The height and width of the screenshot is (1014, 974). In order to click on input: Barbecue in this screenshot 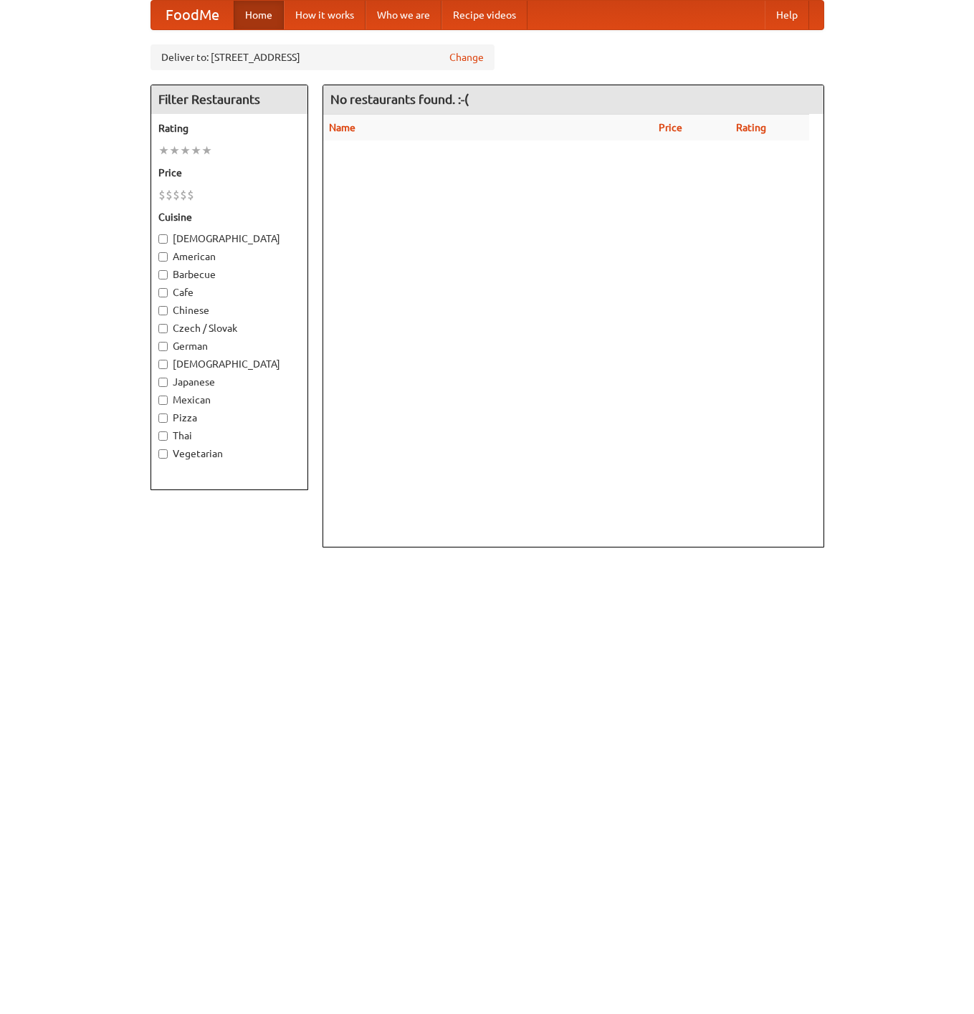, I will do `click(163, 274)`.